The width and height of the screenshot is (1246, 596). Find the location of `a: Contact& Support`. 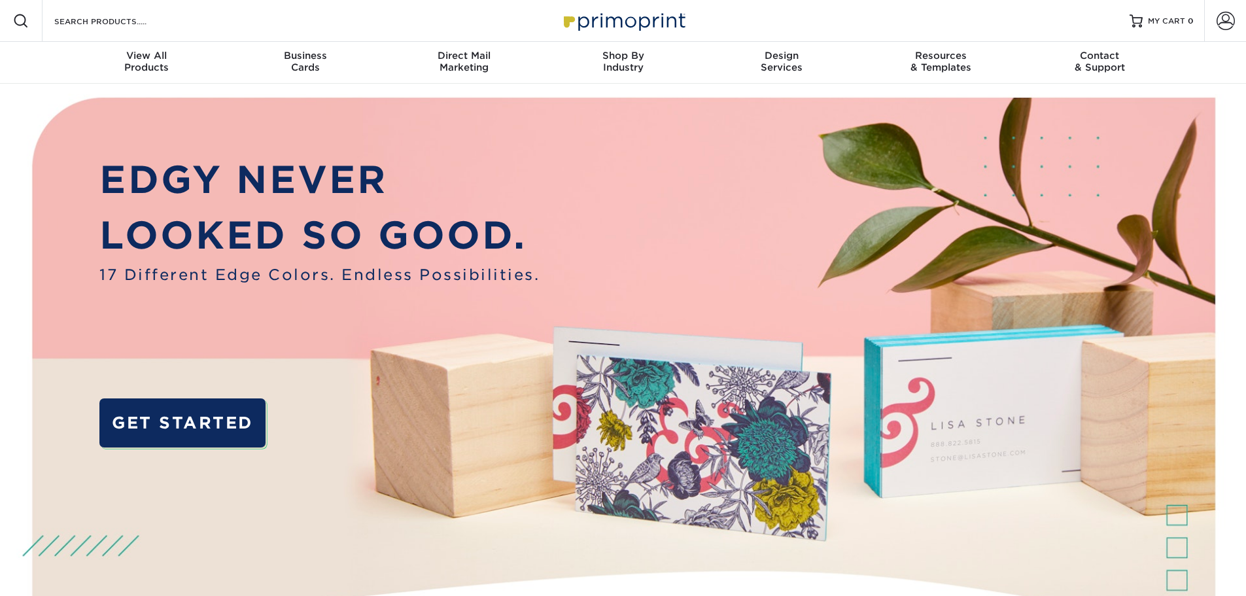

a: Contact& Support is located at coordinates (1100, 63).